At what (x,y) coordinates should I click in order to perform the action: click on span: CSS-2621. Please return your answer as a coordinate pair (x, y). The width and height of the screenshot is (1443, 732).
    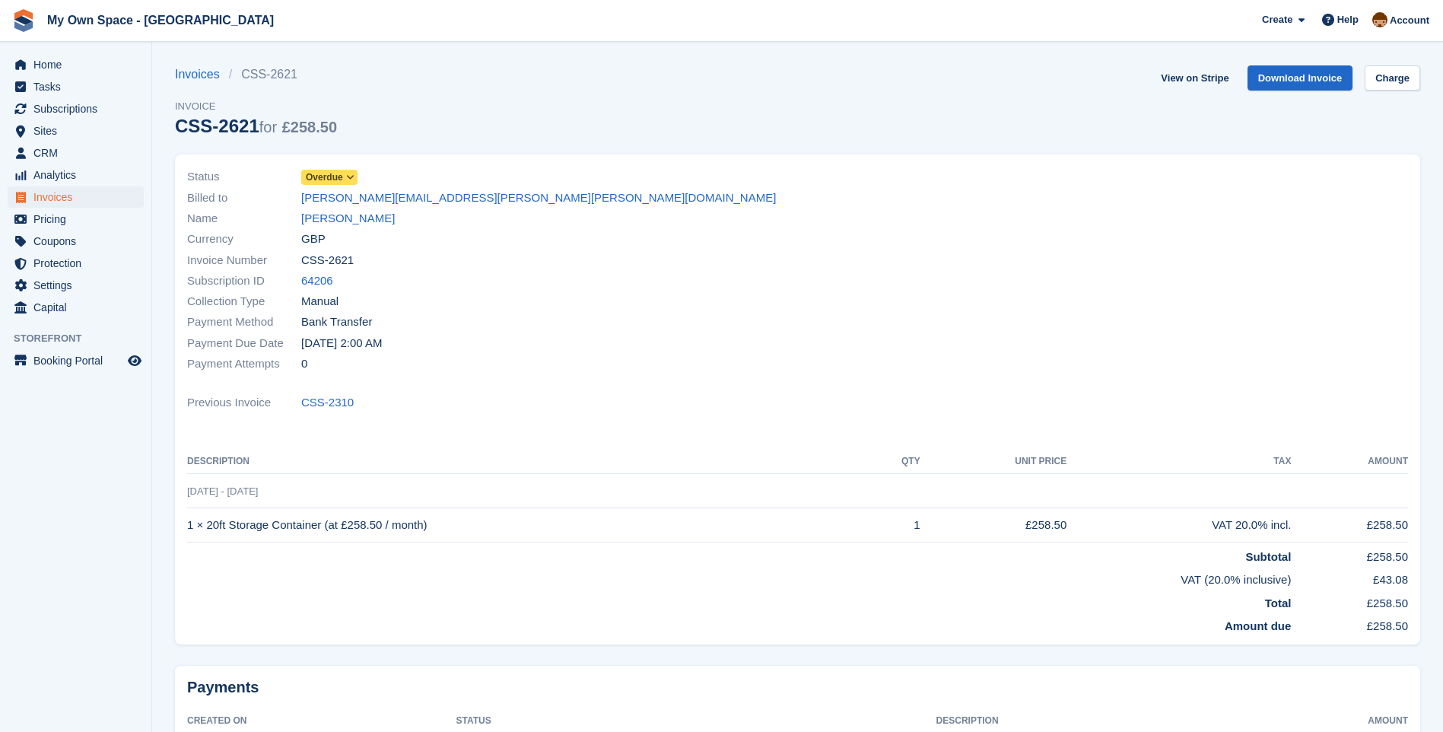
    Looking at the image, I should click on (327, 260).